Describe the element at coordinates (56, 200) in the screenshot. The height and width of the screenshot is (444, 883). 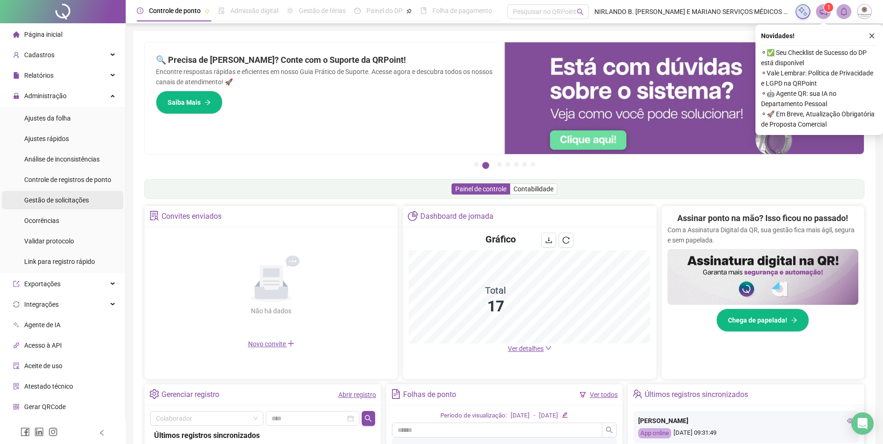
I see `span: Gestão de solicitações` at that location.